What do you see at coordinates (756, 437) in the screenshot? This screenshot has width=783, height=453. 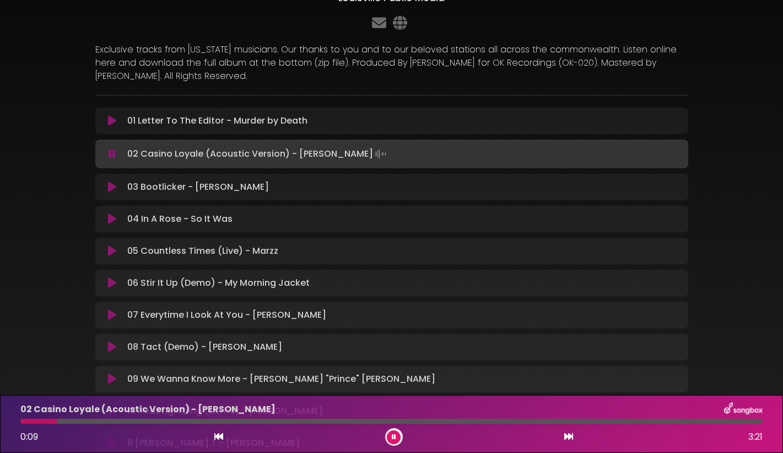 I see `span: 3:21` at bounding box center [756, 437].